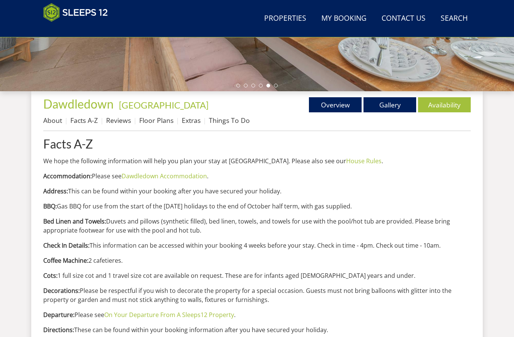  Describe the element at coordinates (257, 191) in the screenshot. I see `p: This can be found within your booking after you have secured your holiday.` at that location.